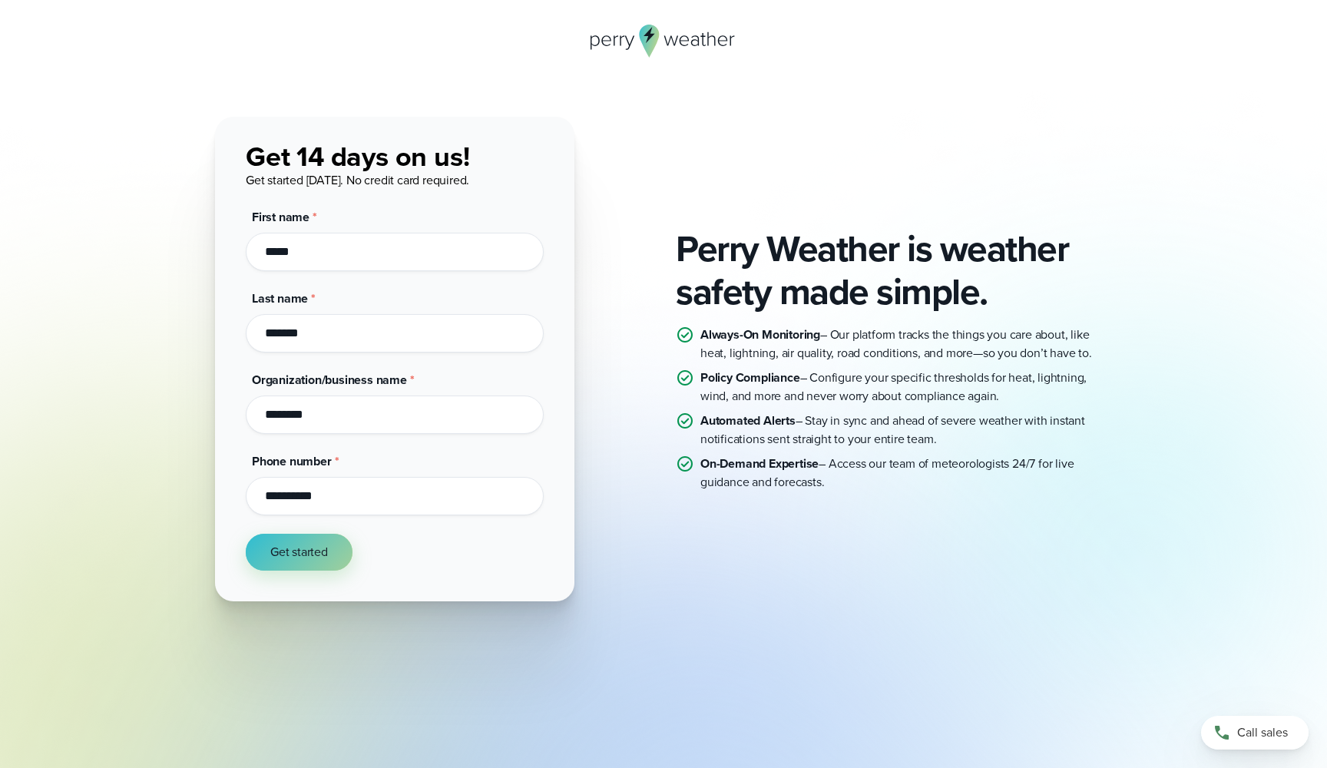 The width and height of the screenshot is (1327, 768). What do you see at coordinates (906, 473) in the screenshot?
I see `p: – Access our team of meteorologists 24/7 for live guidance and forecasts.` at bounding box center [906, 473].